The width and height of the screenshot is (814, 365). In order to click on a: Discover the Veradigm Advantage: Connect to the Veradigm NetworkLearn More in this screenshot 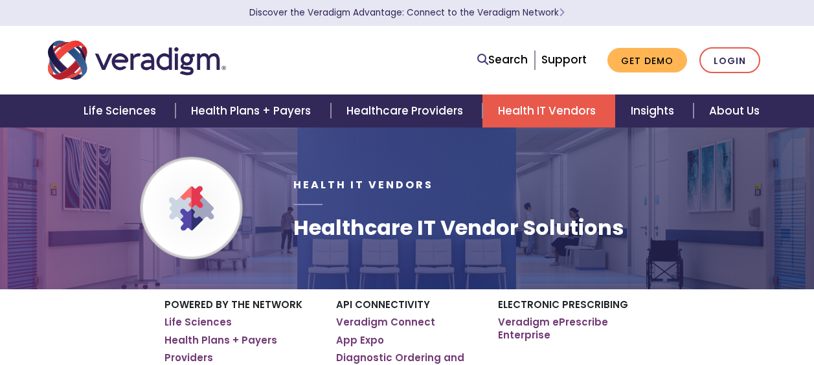, I will do `click(407, 12)`.